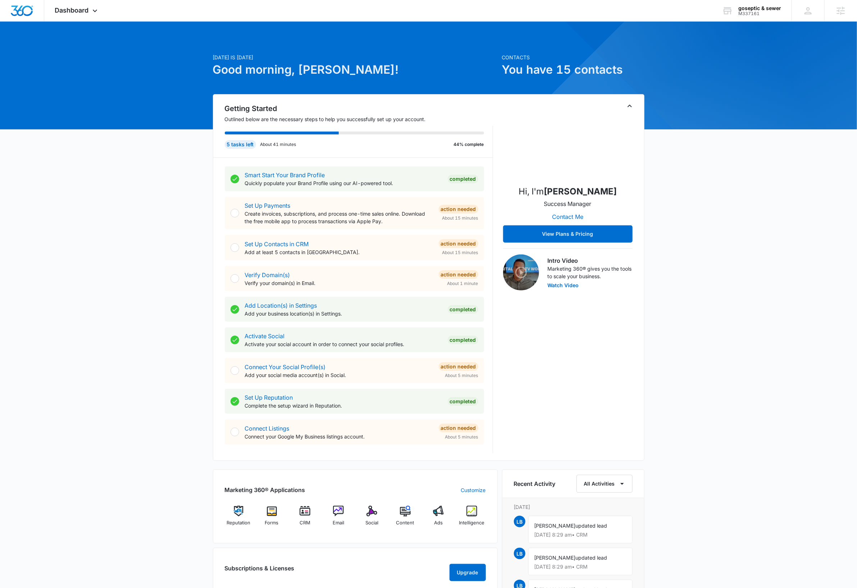  I want to click on a: Set Up Payments, so click(268, 206).